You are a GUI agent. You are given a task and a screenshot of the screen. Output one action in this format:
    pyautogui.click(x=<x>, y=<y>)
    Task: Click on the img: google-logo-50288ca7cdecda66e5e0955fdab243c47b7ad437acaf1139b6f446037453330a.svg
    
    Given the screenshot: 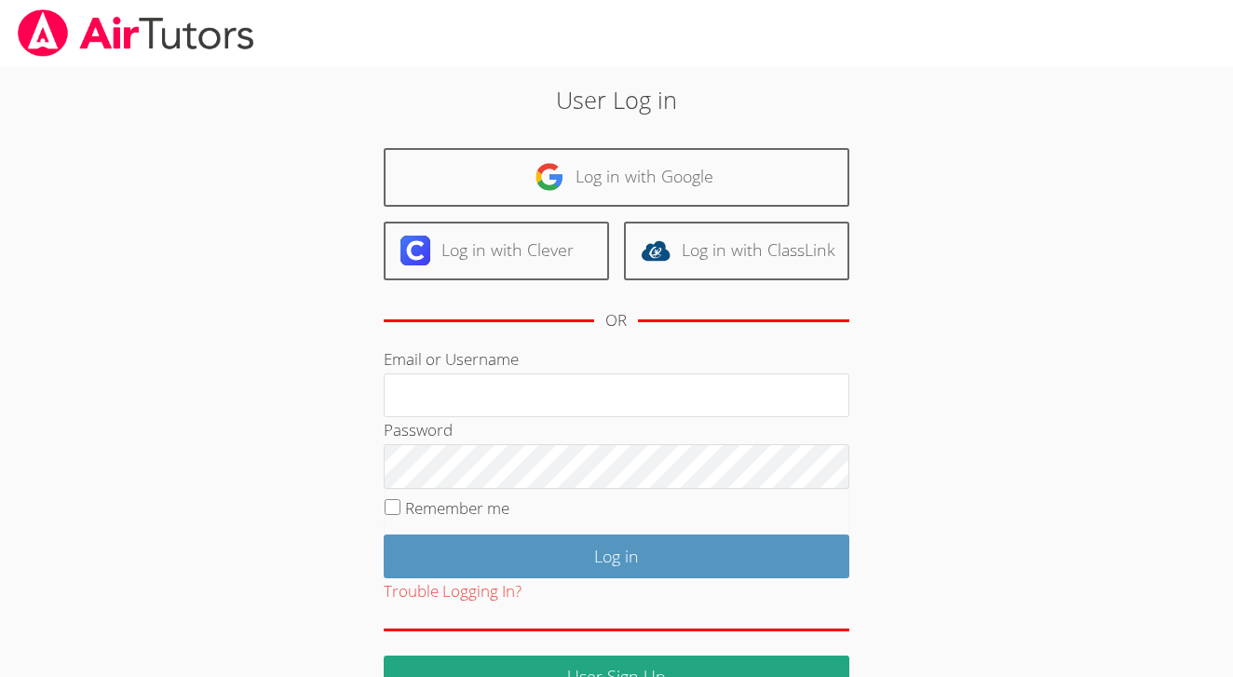 What is the action you would take?
    pyautogui.click(x=550, y=177)
    